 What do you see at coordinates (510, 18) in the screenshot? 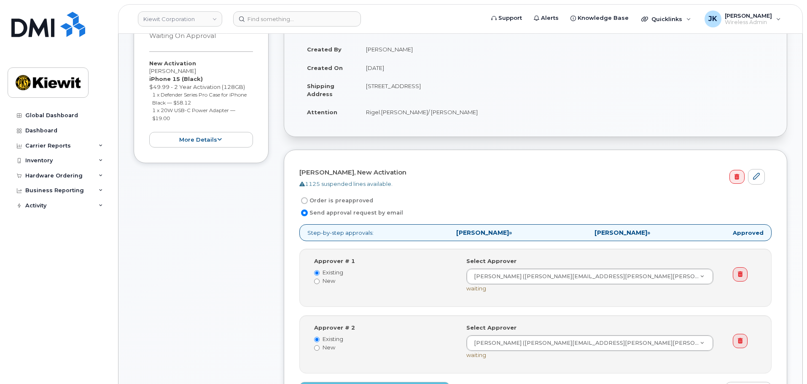
I see `span: Support` at bounding box center [510, 18].